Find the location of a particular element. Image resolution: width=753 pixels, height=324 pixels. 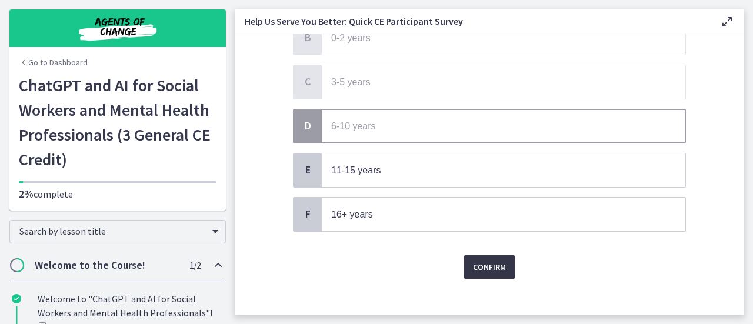

span: Confirm is located at coordinates (489, 267).